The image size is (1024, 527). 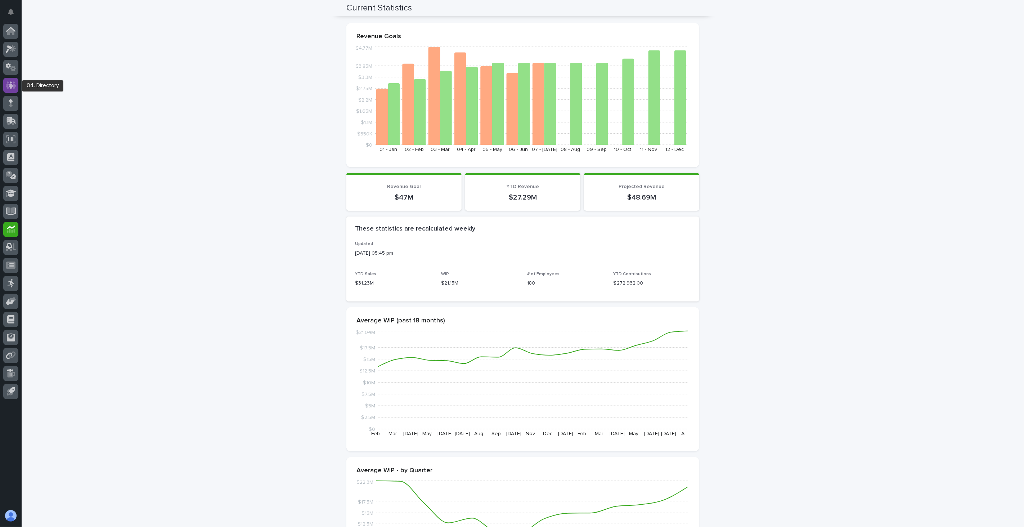 What do you see at coordinates (523, 321) in the screenshot?
I see `p: Average WIP (past 18 months)` at bounding box center [523, 321].